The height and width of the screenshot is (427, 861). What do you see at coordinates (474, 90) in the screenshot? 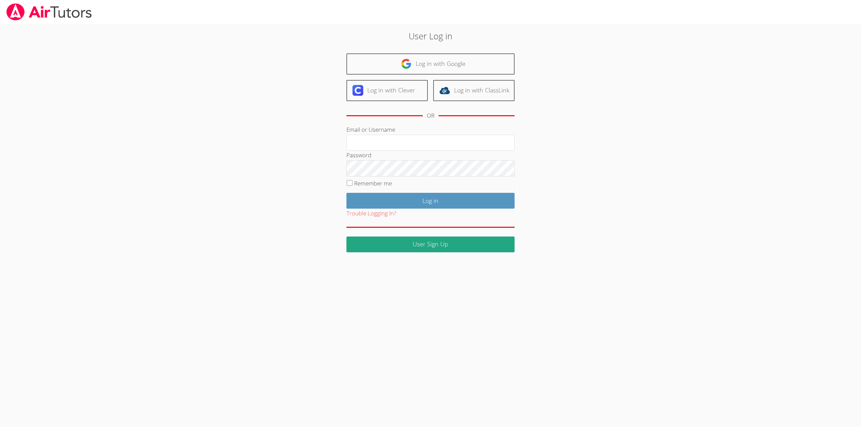
I see `a: Log in with ClassLink` at bounding box center [474, 90].